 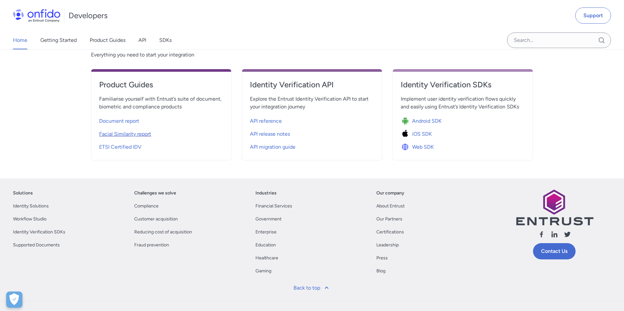 What do you see at coordinates (263, 271) in the screenshot?
I see `a: Gaming` at bounding box center [263, 271].